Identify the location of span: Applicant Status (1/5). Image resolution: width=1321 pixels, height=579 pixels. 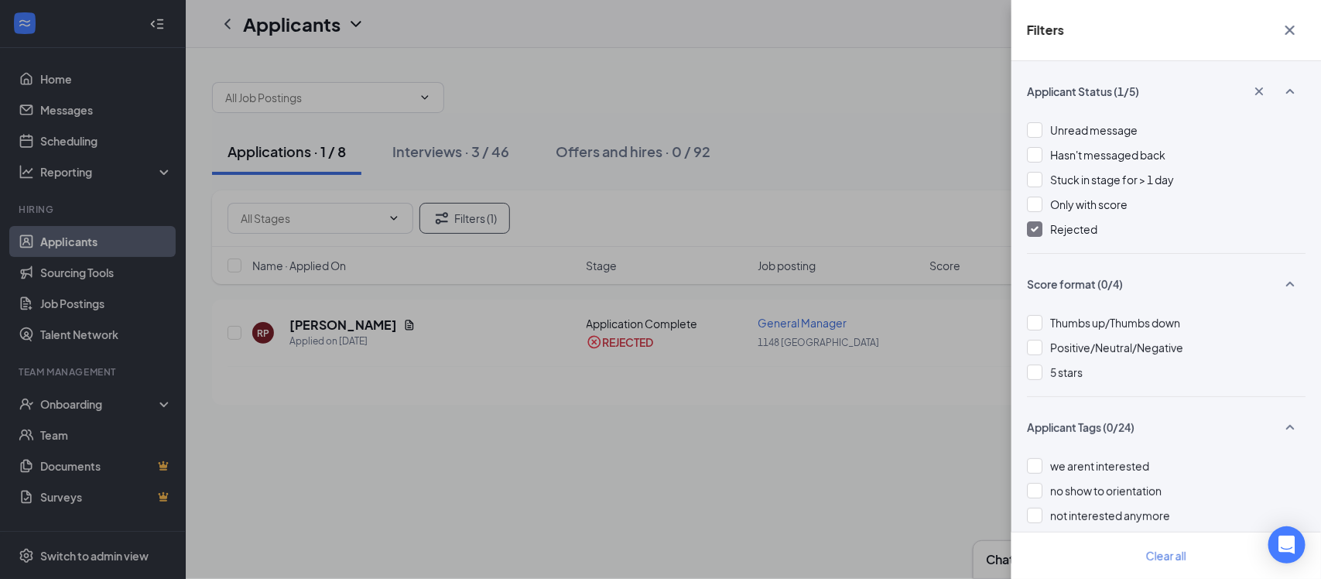
(1082, 91).